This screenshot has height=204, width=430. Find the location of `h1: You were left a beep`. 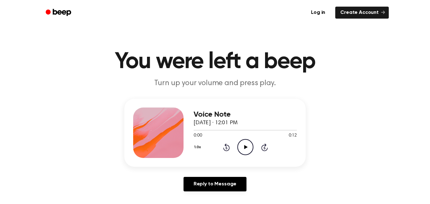

h1: You were left a beep is located at coordinates (215, 62).